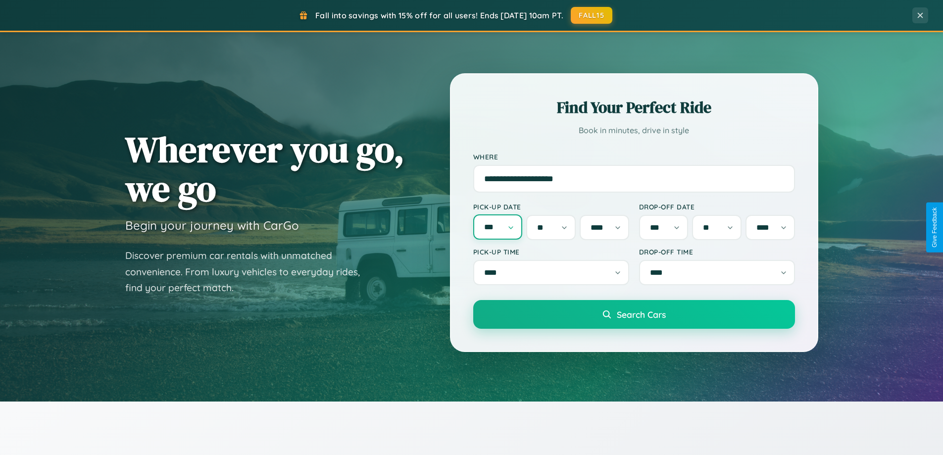 The width and height of the screenshot is (943, 455). I want to click on label: Drop-off Date, so click(716, 206).